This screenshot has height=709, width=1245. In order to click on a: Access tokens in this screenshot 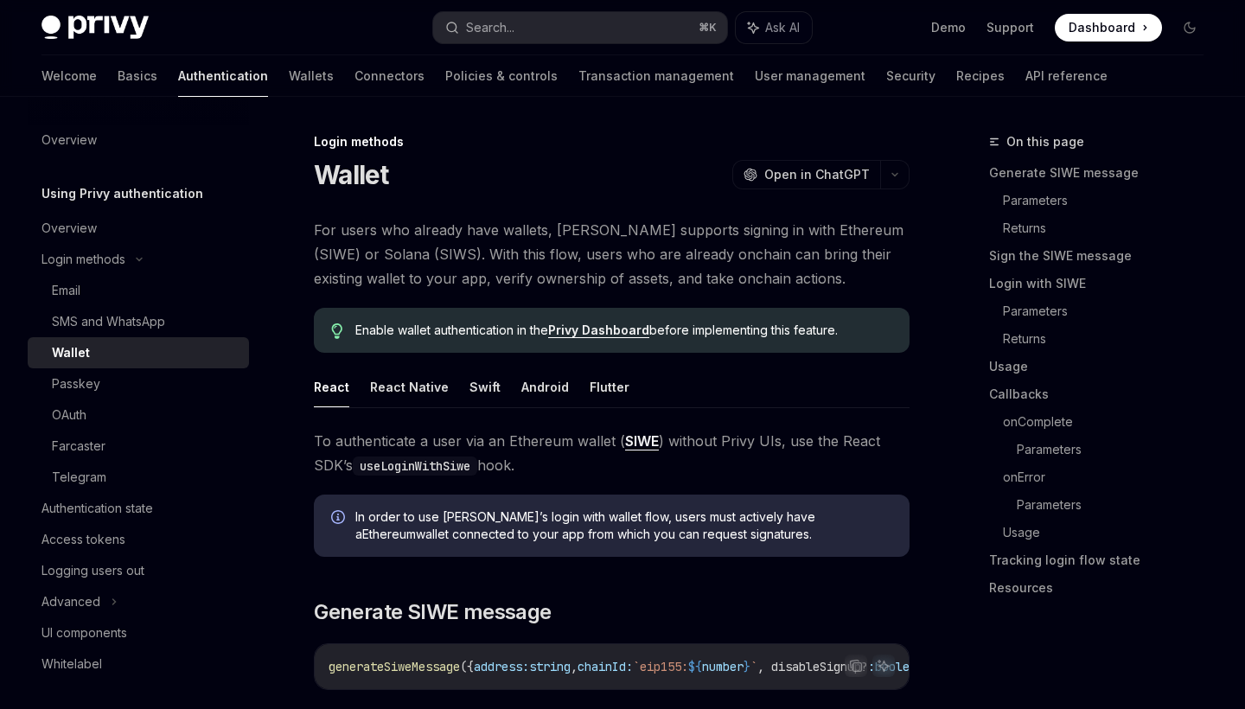, I will do `click(138, 539)`.